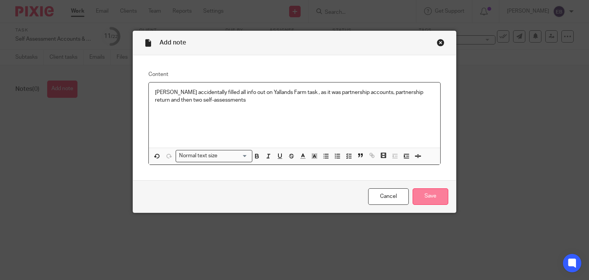 This screenshot has height=280, width=589. Describe the element at coordinates (214, 156) in the screenshot. I see `div: Search for option` at that location.